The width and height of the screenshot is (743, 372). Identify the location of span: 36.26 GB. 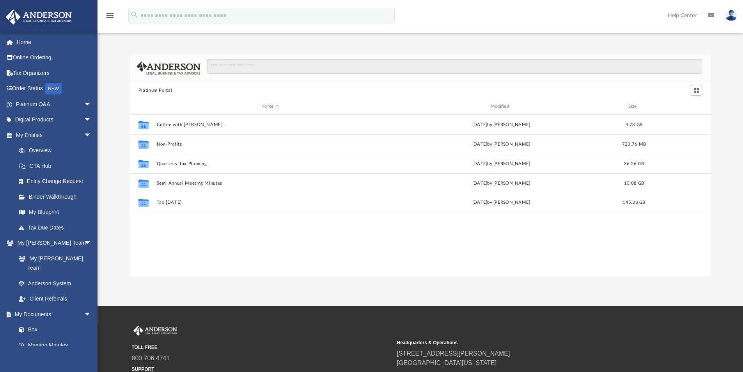
(634, 163).